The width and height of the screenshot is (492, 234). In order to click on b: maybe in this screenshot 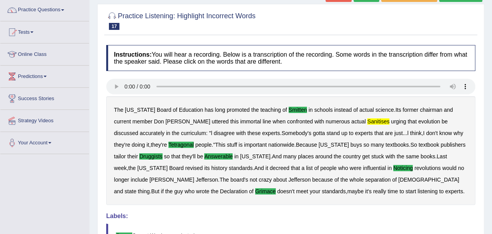, I will do `click(355, 192)`.